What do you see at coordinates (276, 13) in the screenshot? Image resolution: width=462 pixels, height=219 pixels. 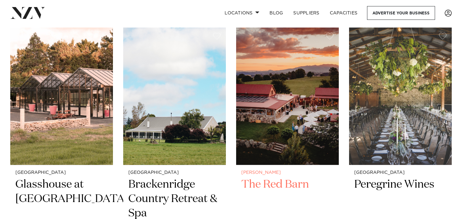 I see `a: BLOG` at bounding box center [276, 13].